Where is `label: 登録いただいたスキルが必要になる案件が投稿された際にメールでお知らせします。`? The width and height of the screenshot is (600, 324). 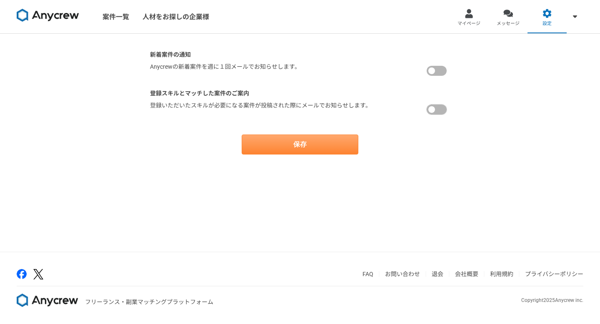 label: 登録いただいたスキルが必要になる案件が投稿された際にメールでお知らせします。 is located at coordinates (260, 110).